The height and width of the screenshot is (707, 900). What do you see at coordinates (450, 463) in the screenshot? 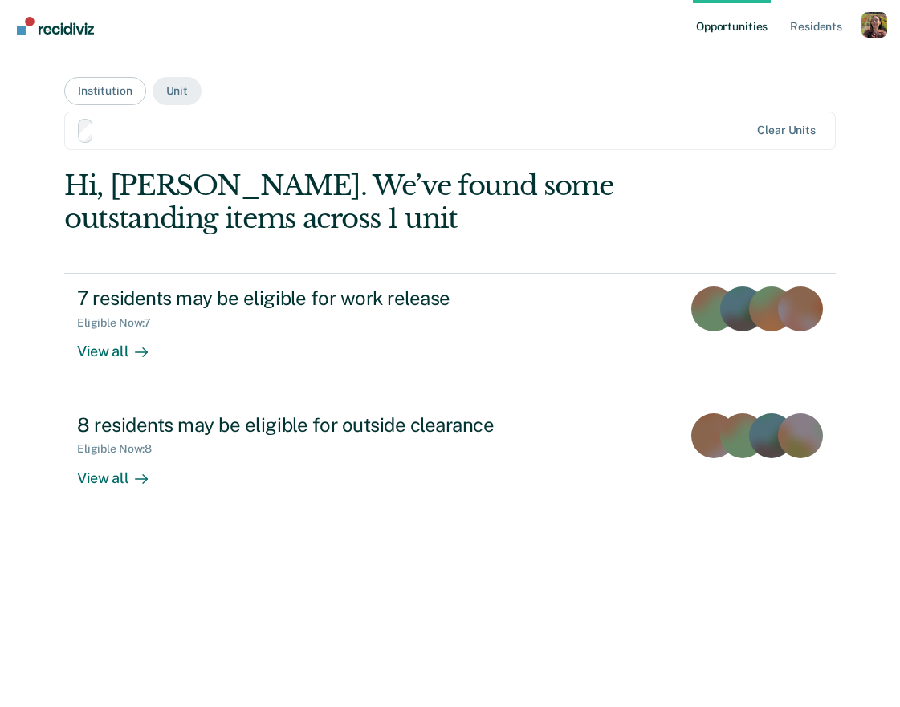
I see `a: 8 residents may be eligible for outside clearanceEligible Now:8View all` at bounding box center [450, 463].